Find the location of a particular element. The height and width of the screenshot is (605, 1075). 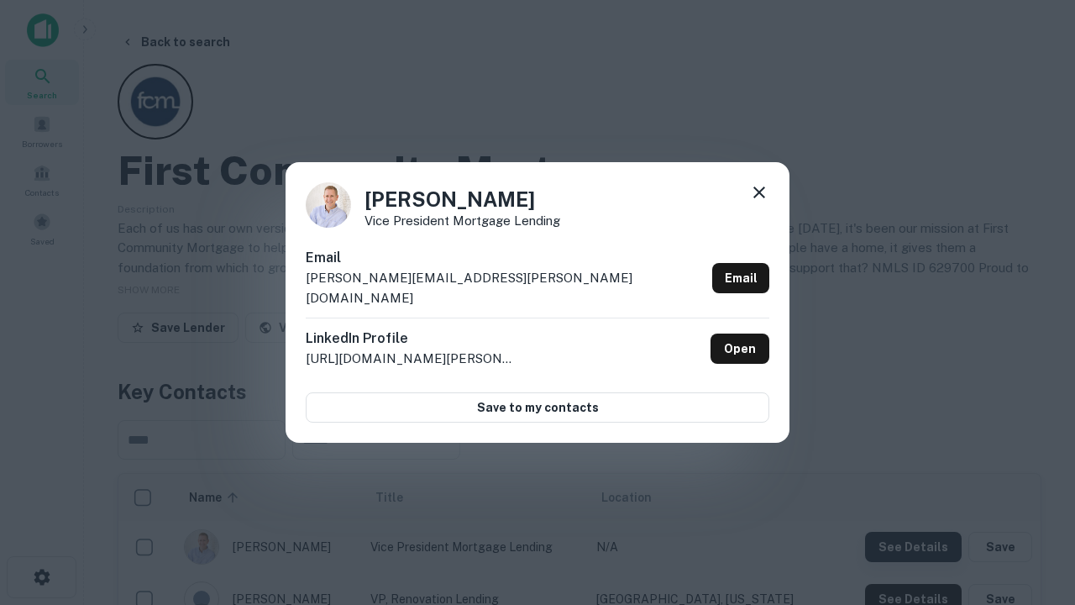

div: Chat Widget is located at coordinates (1033, 511).